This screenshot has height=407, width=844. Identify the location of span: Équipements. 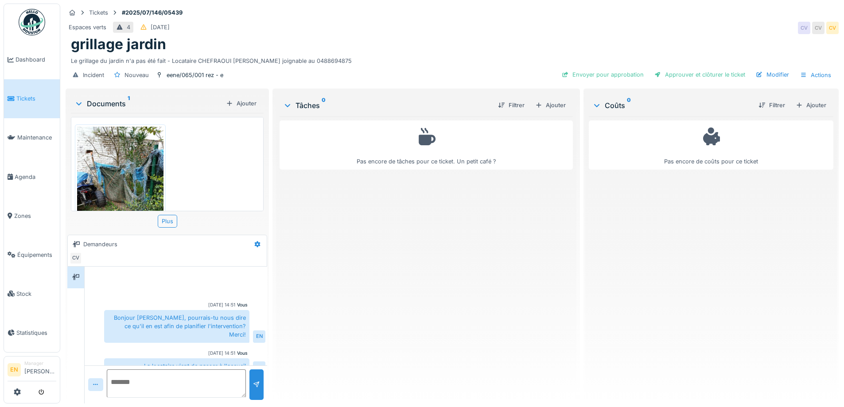
(37, 255).